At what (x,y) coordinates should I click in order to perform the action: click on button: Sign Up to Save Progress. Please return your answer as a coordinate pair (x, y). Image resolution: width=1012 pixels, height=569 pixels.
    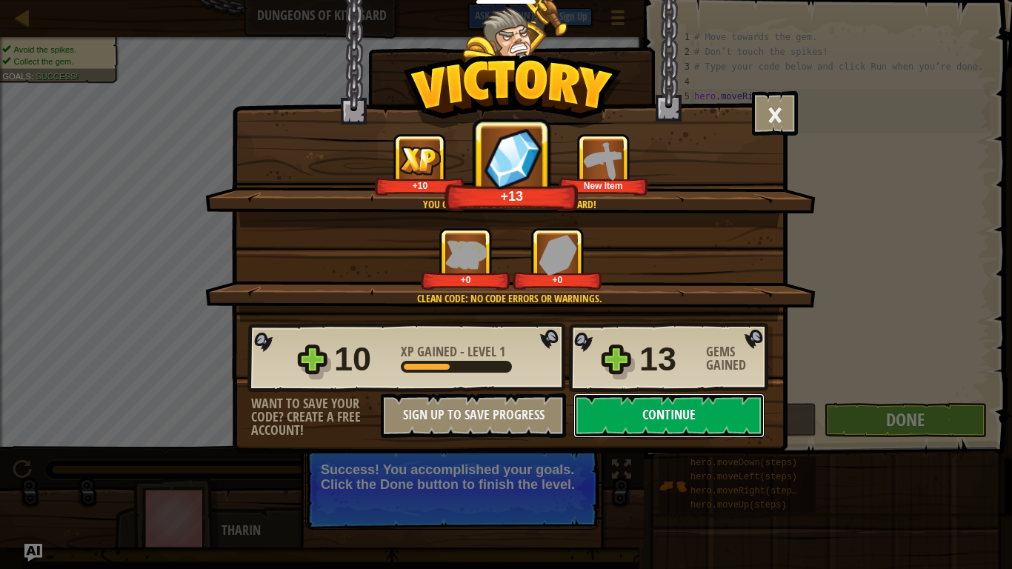
    Looking at the image, I should click on (473, 416).